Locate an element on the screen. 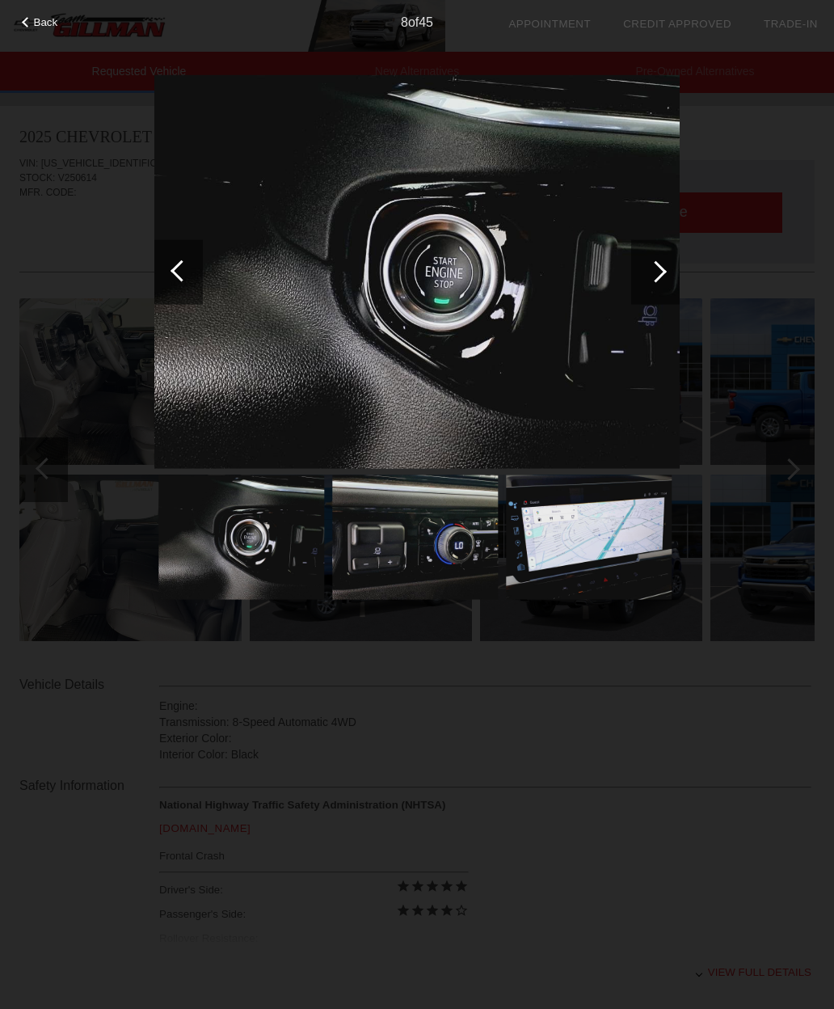  span: Back is located at coordinates (46, 22).